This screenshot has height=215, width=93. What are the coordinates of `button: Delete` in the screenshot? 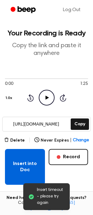 It's located at (14, 141).